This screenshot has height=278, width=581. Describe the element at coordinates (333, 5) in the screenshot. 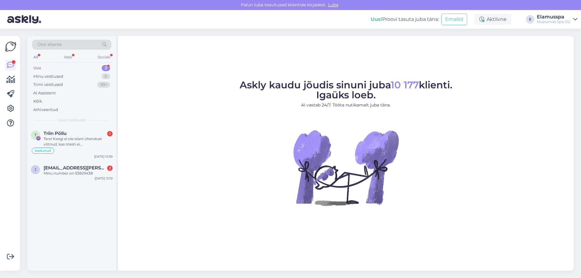

I see `span: Luba` at that location.